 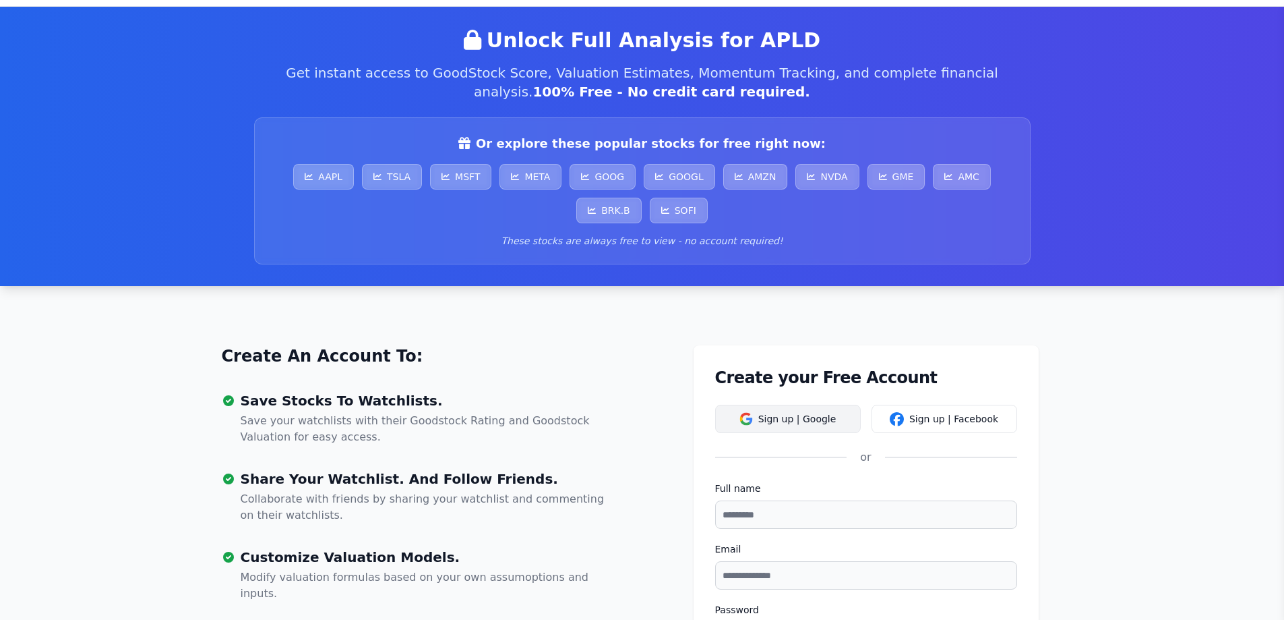 What do you see at coordinates (609, 210) in the screenshot?
I see `a: BRK.B` at bounding box center [609, 210].